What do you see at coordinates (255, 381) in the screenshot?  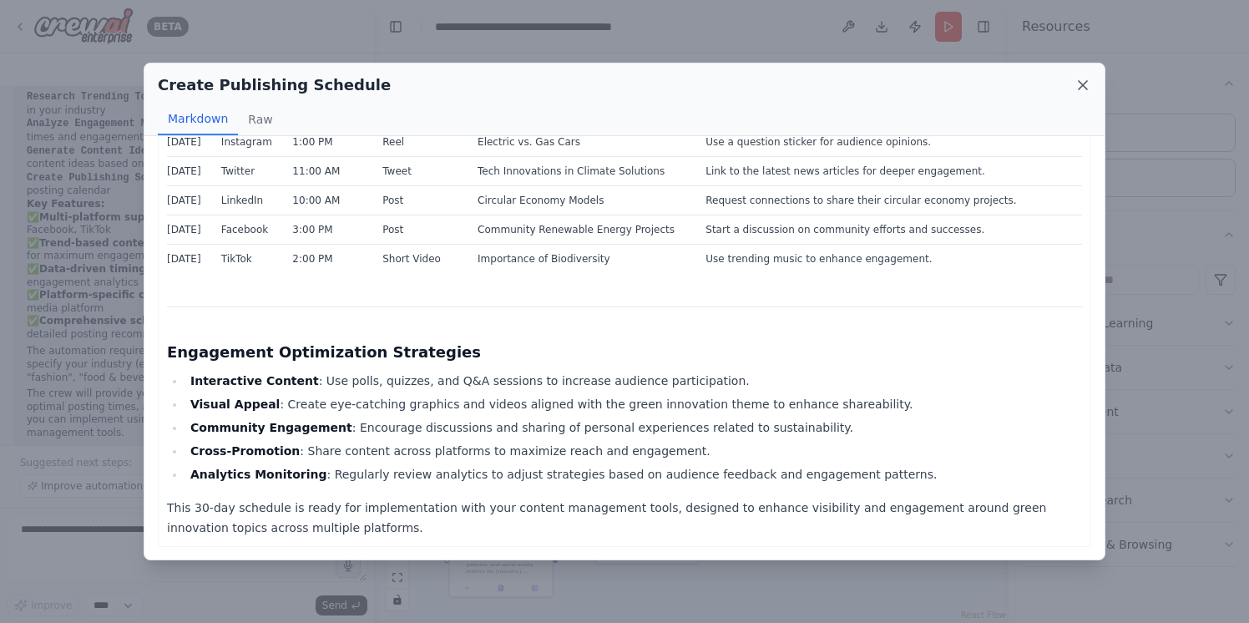 I see `strong: Interactive Content` at bounding box center [255, 381].